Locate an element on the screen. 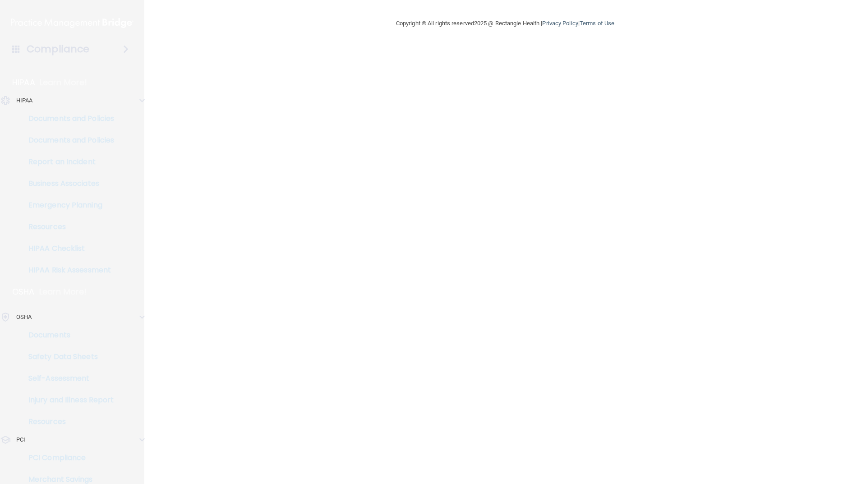 The width and height of the screenshot is (866, 484). p: HIPAA Risk Assessment is located at coordinates (67, 270).